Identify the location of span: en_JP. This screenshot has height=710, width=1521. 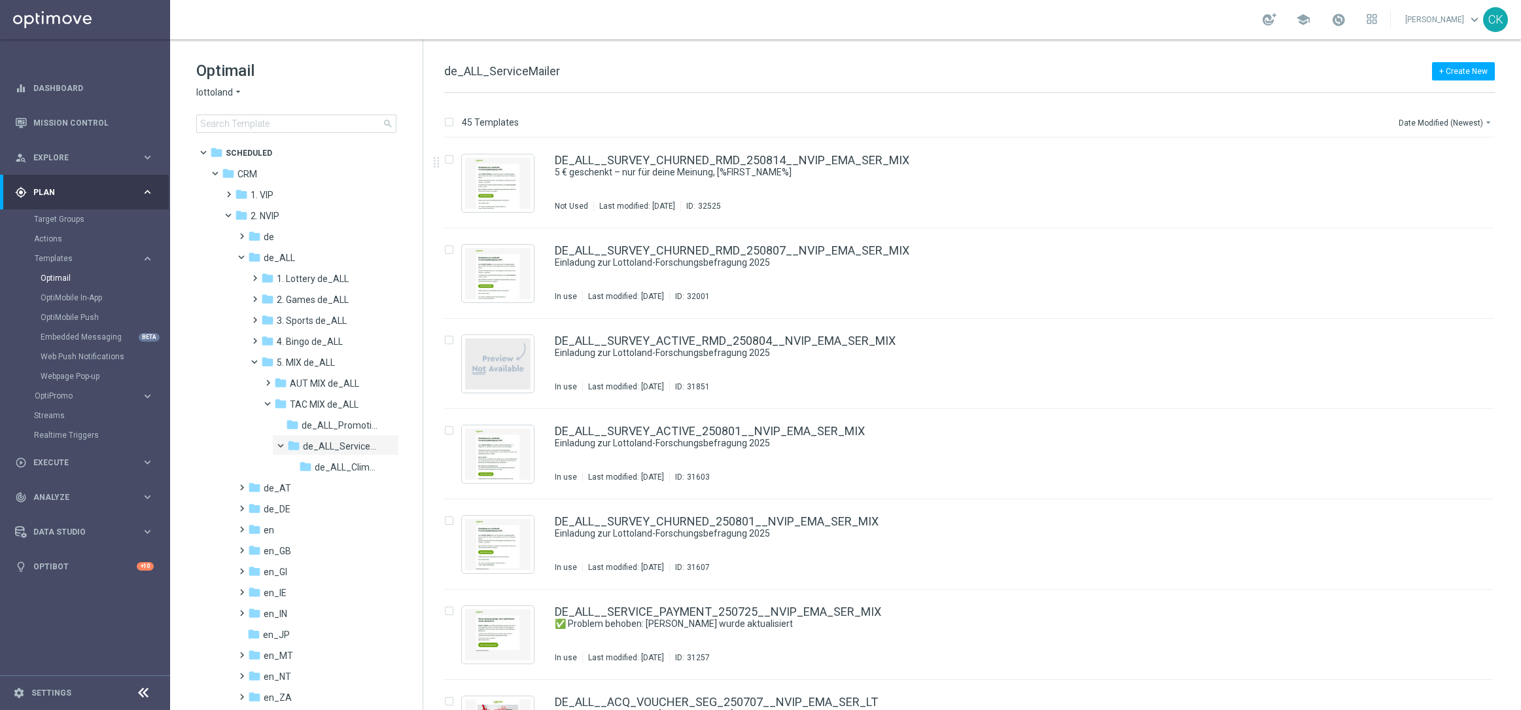
(276, 634).